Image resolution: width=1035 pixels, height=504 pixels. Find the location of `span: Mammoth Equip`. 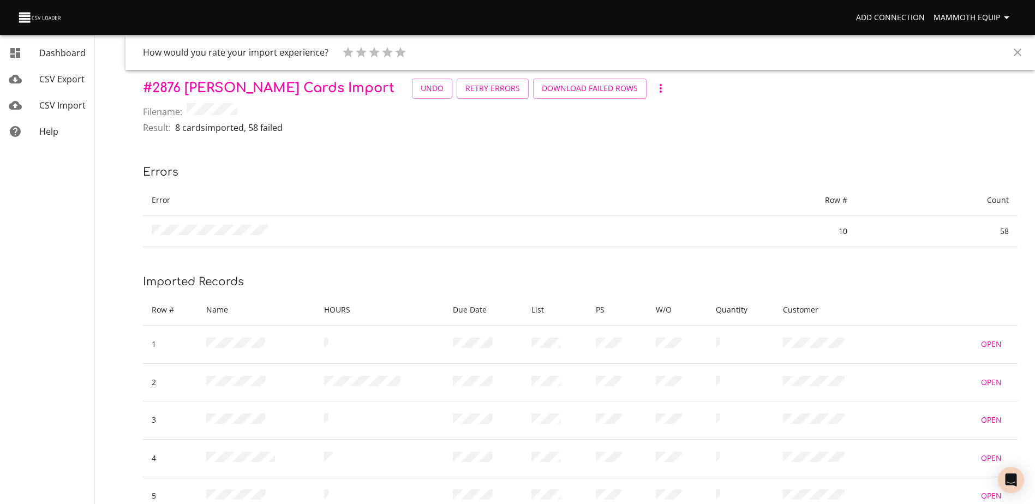

span: Mammoth Equip is located at coordinates (974, 17).